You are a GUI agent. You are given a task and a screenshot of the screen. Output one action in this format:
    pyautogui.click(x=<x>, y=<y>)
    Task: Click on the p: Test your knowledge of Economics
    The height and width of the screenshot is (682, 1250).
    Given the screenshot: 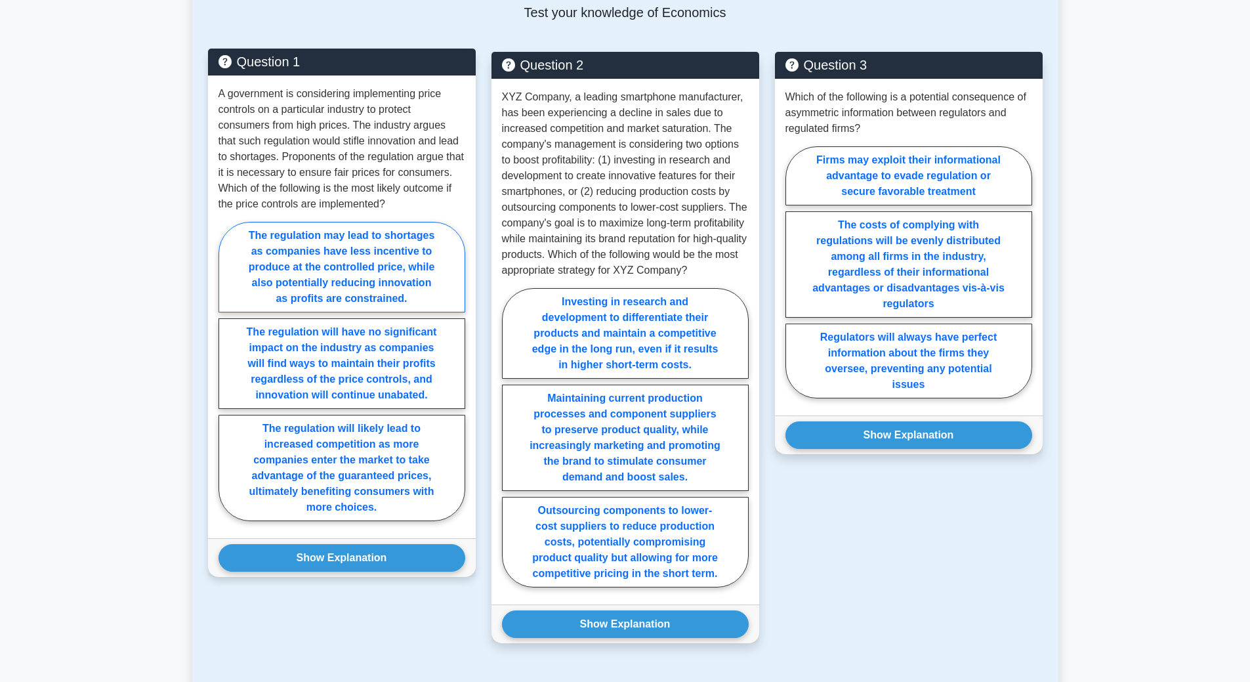 What is the action you would take?
    pyautogui.click(x=625, y=12)
    